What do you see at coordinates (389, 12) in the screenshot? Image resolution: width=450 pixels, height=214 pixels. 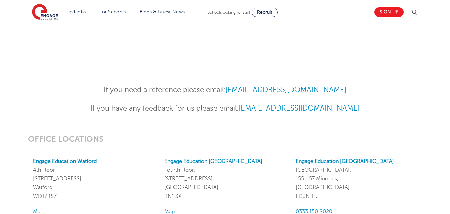 I see `a: Sign up` at bounding box center [389, 12].